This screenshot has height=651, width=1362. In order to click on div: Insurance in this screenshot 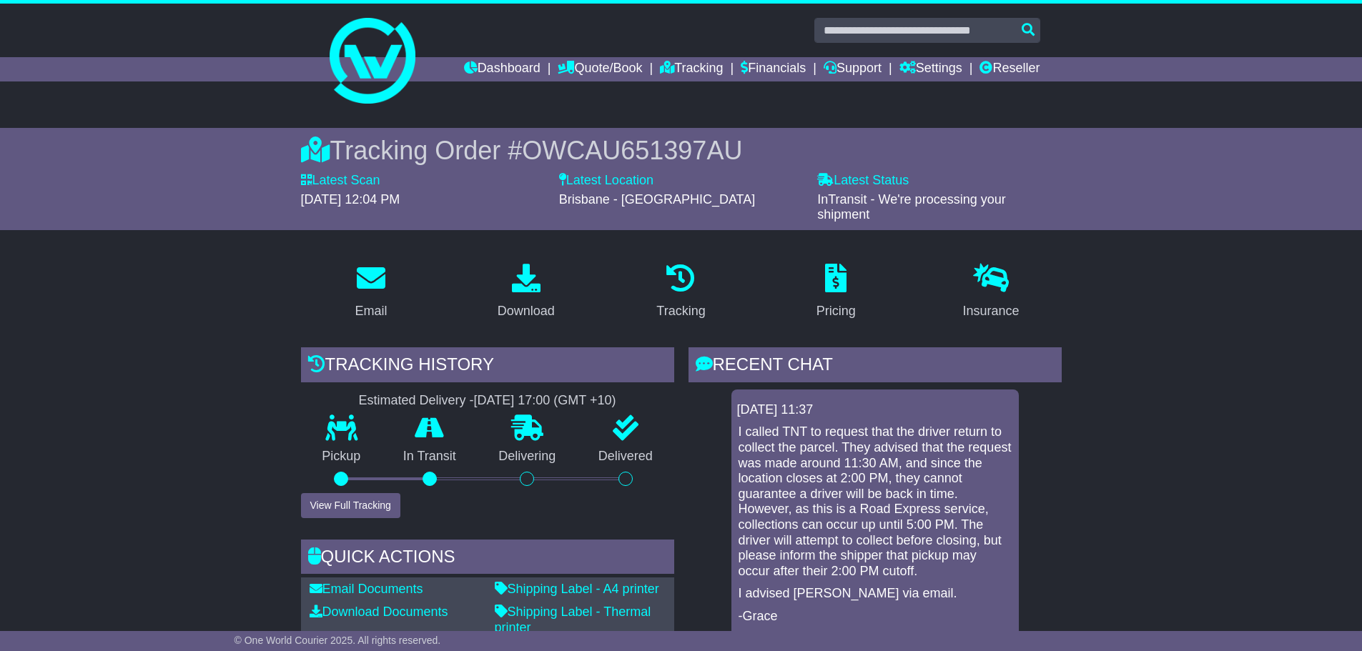, I will do `click(991, 311)`.